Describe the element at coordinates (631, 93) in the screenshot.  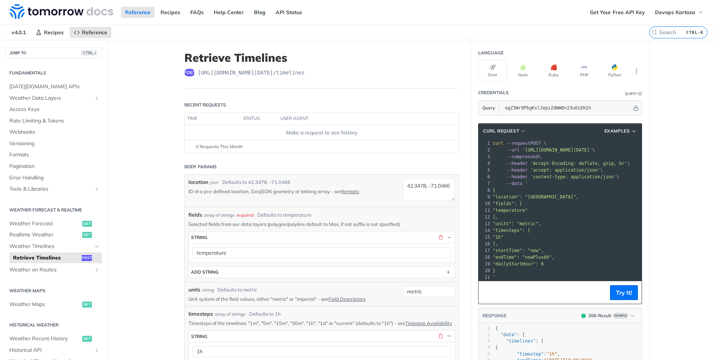
I see `div: Query` at that location.